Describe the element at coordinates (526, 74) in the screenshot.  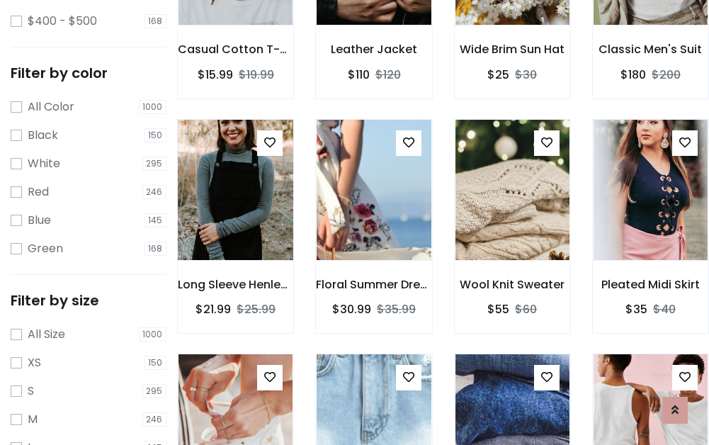
I see `del: $30` at that location.